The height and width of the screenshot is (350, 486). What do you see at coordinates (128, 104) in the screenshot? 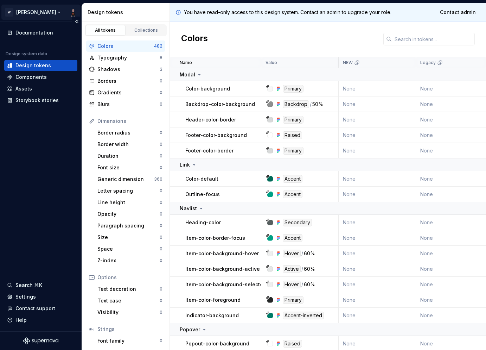
I see `div: Blurs` at bounding box center [128, 104].